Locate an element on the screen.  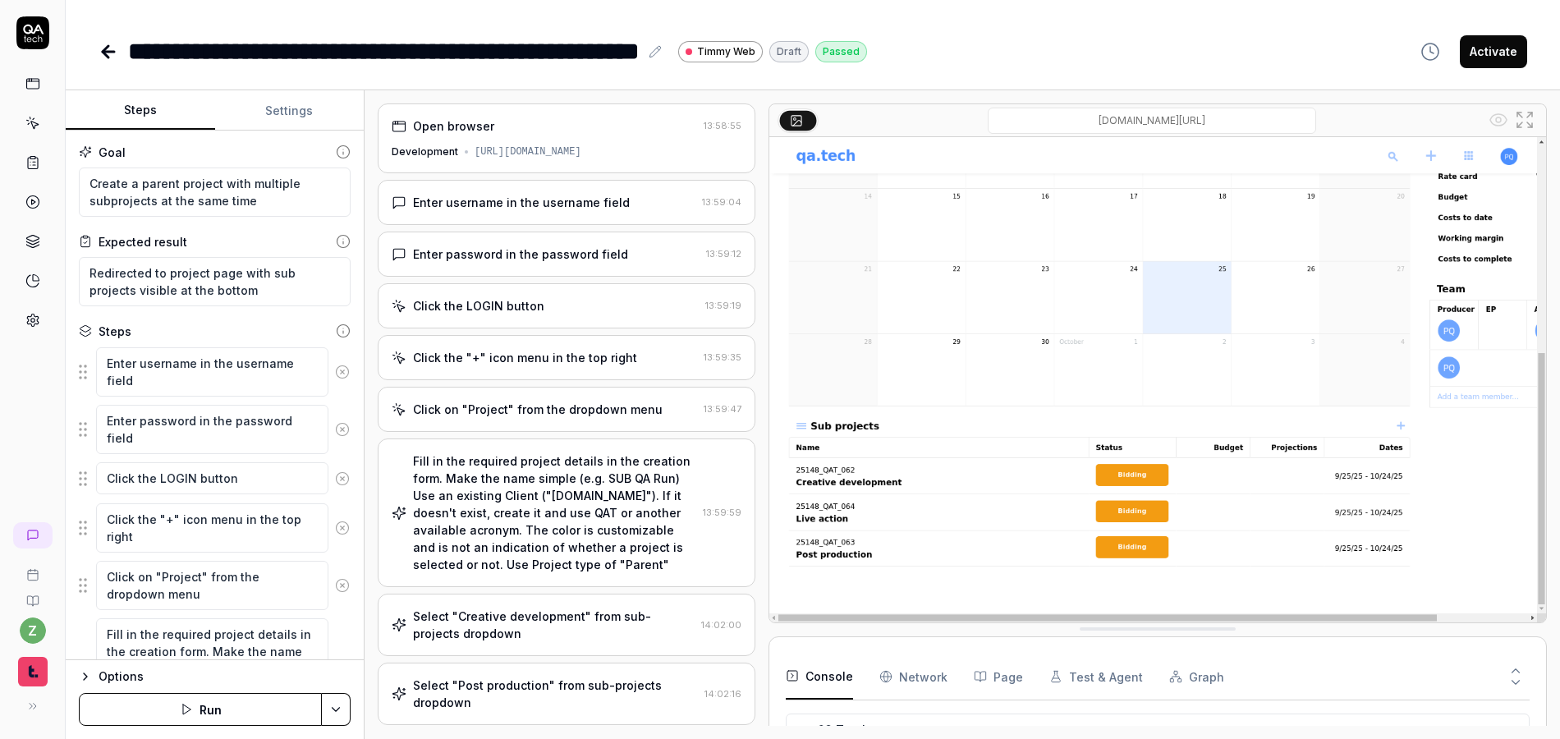
button: Options is located at coordinates (214, 677).